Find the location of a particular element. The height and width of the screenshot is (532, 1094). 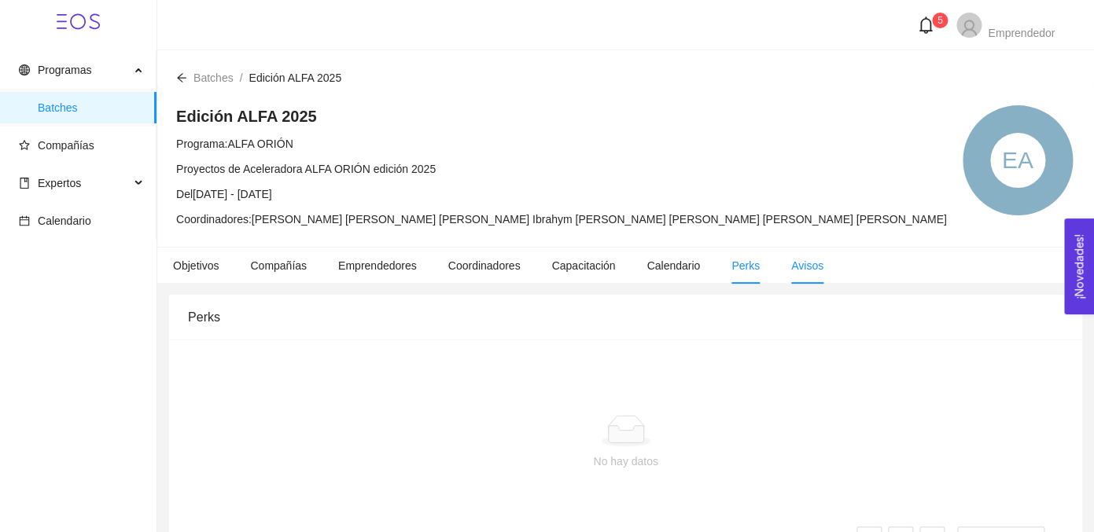

div: Perks is located at coordinates (625, 317).